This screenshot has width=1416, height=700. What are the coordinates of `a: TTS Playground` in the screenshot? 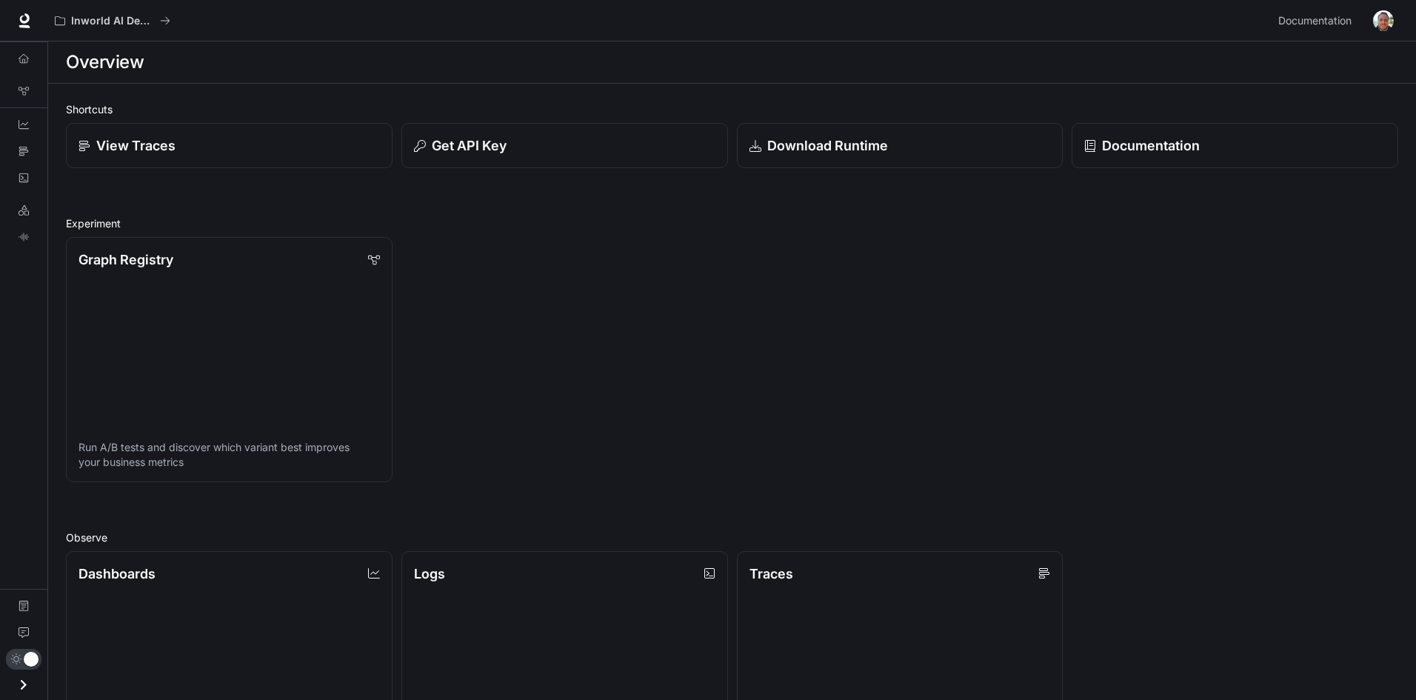 It's located at (24, 237).